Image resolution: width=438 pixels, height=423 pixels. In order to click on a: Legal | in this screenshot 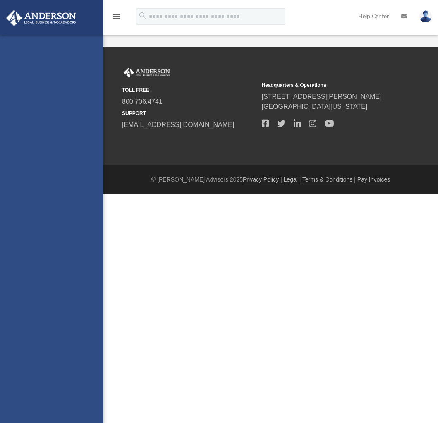, I will do `click(292, 180)`.